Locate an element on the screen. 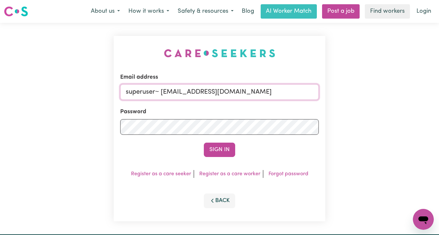 The image size is (439, 235). button: Safety & resources is located at coordinates (206, 11).